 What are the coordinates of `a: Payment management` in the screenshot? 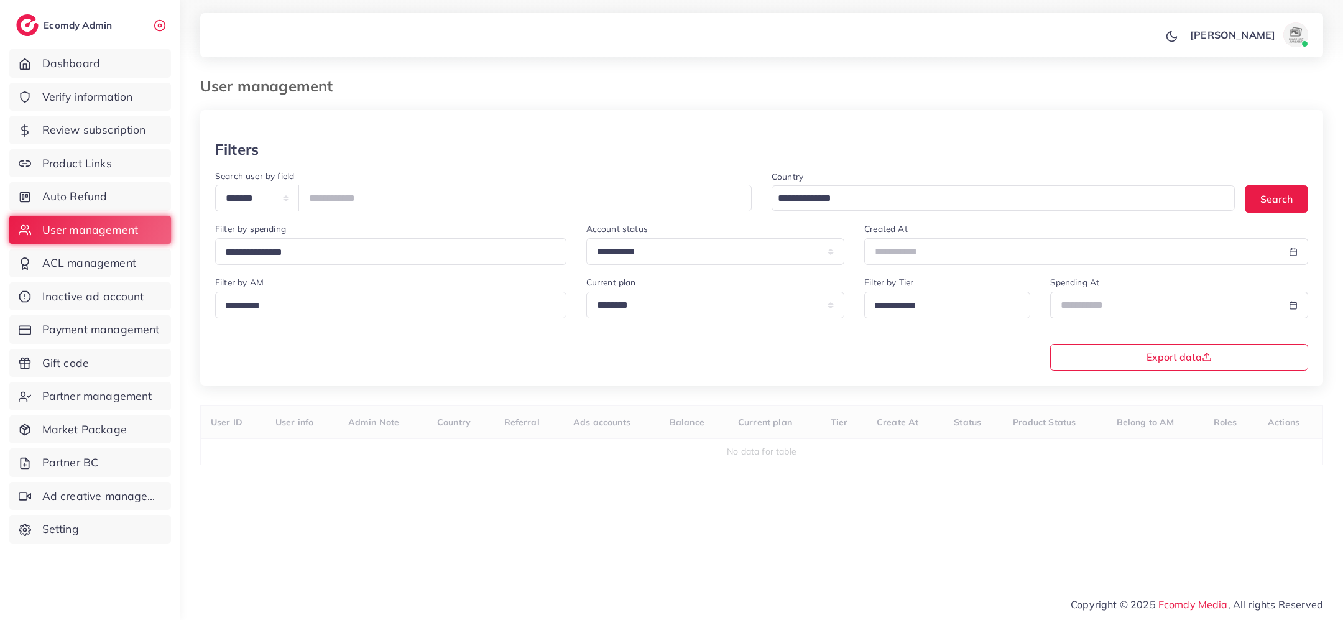 It's located at (90, 330).